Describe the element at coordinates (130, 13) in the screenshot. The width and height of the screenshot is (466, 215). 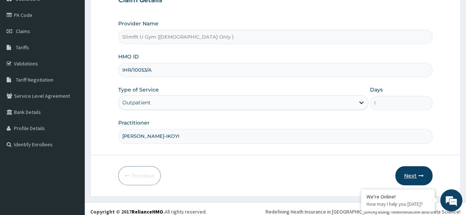
I see `div: Minimize live chat window` at that location.